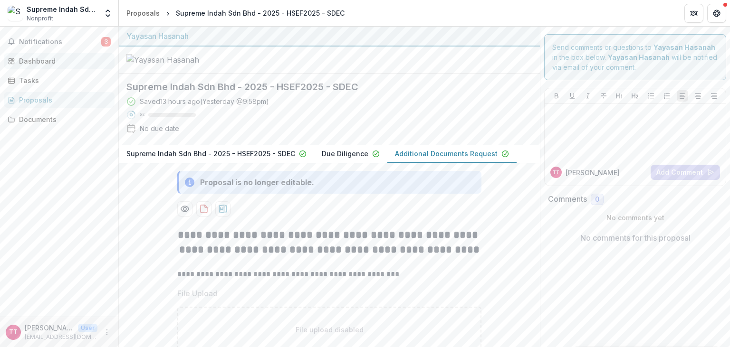 The height and width of the screenshot is (347, 730). I want to click on button: Open entity switcher, so click(108, 13).